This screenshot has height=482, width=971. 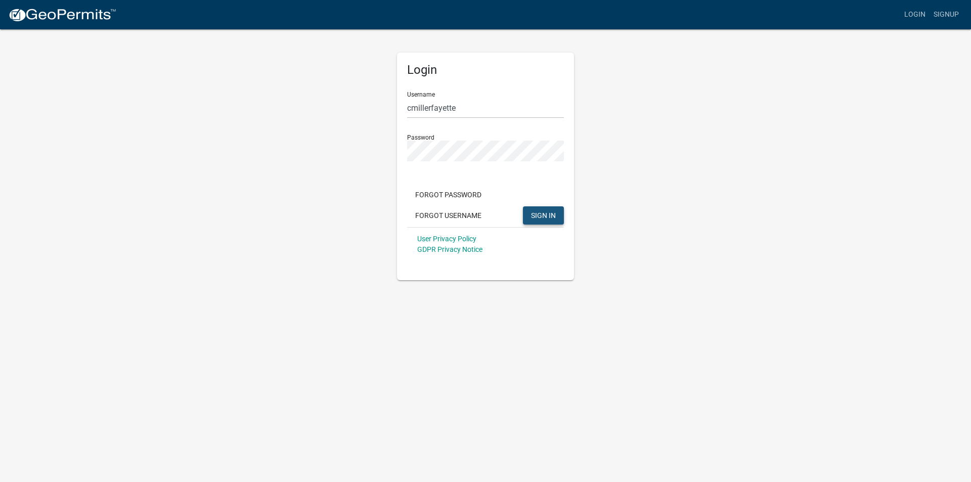 I want to click on button: Forgot Username, so click(x=448, y=215).